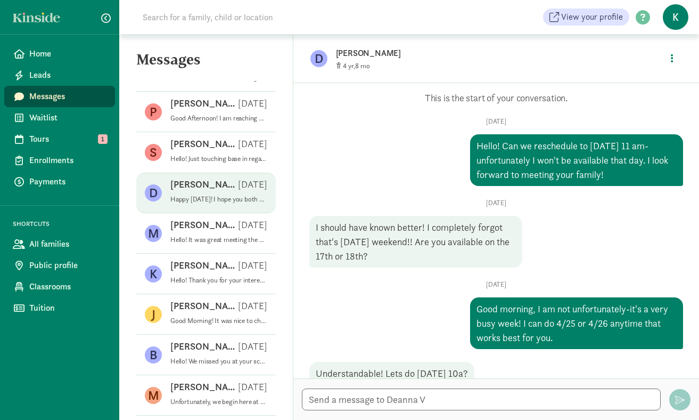 The height and width of the screenshot is (420, 699). What do you see at coordinates (60, 75) in the screenshot?
I see `a: Leads` at bounding box center [60, 75].